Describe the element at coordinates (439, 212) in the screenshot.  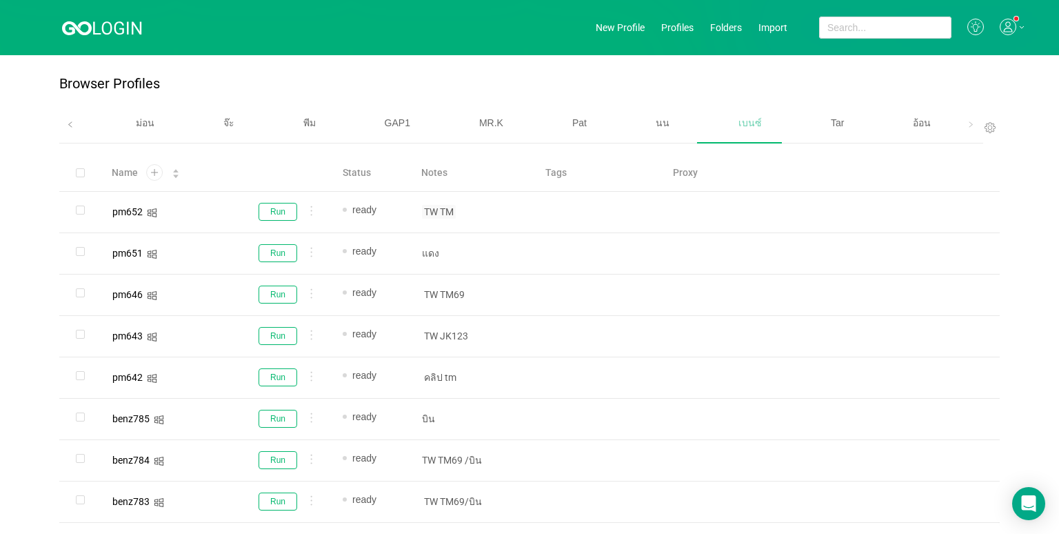
I see `span: TW TM` at that location.